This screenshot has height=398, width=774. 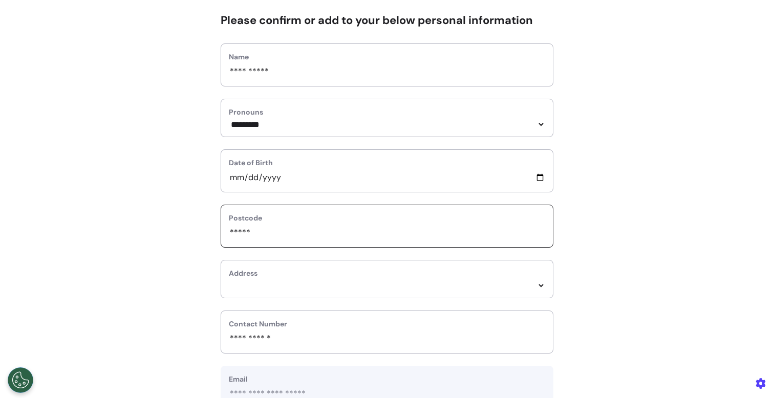 What do you see at coordinates (387, 273) in the screenshot?
I see `label: Address` at bounding box center [387, 273].